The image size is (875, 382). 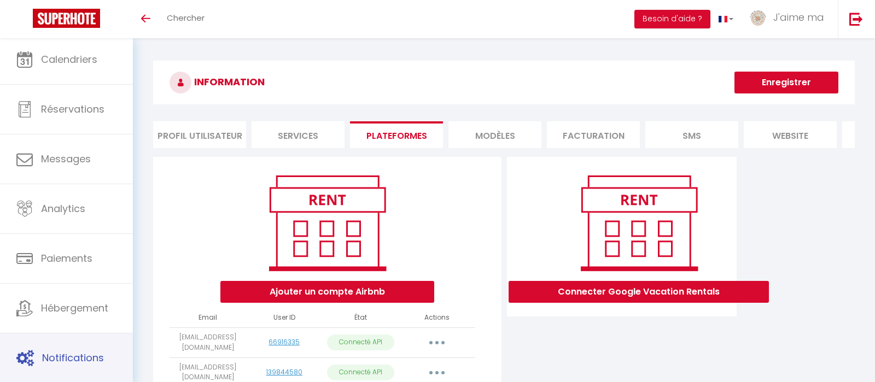 What do you see at coordinates (208, 318) in the screenshot?
I see `th: Email` at bounding box center [208, 318].